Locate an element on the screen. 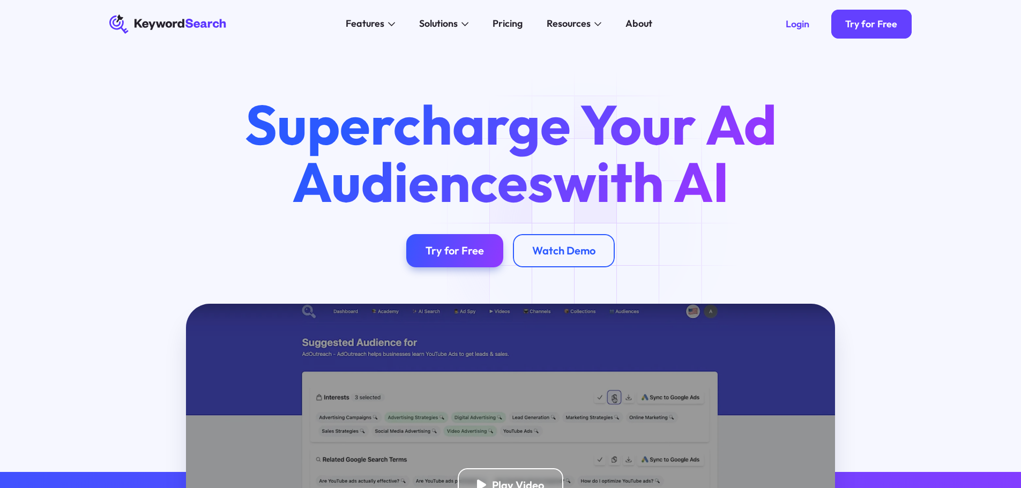  div: Features is located at coordinates (365, 24).